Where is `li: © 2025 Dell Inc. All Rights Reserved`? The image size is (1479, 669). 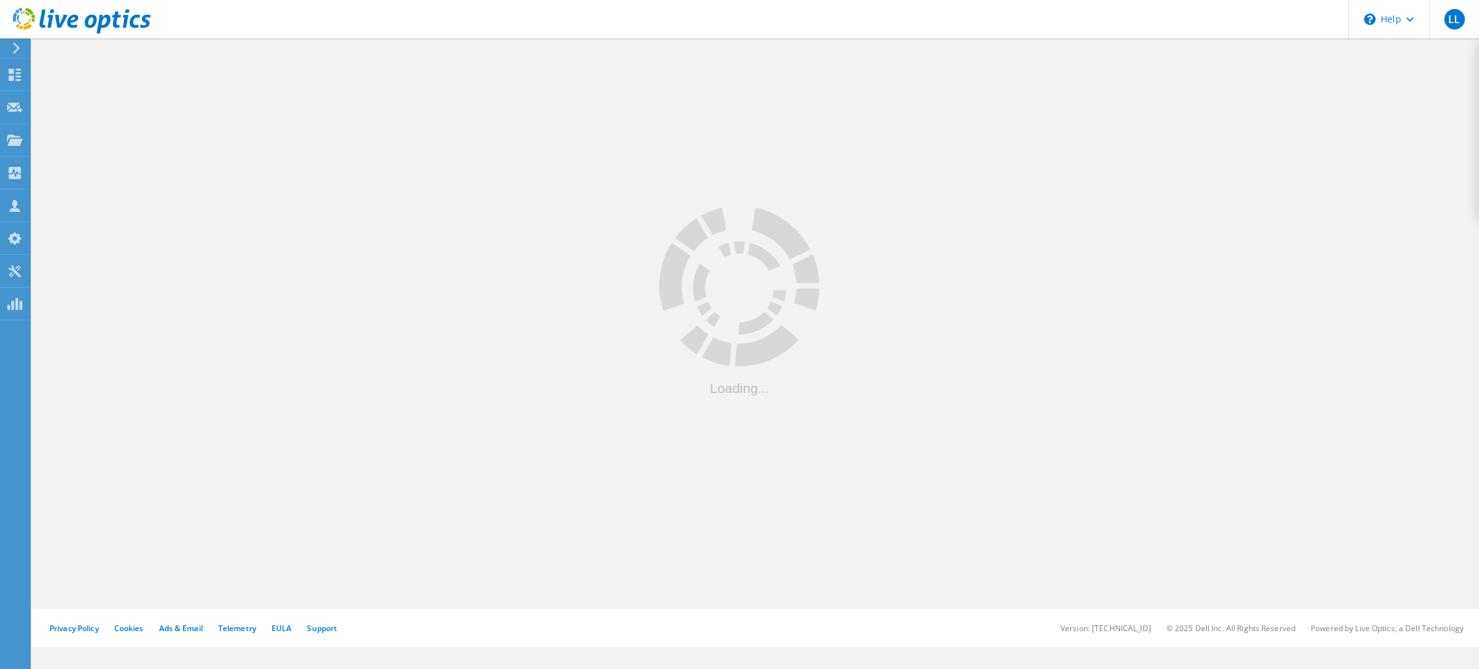
li: © 2025 Dell Inc. All Rights Reserved is located at coordinates (1231, 628).